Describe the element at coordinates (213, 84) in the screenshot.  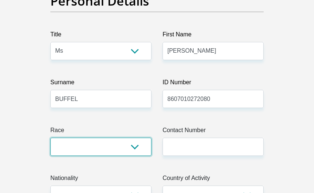
I see `label: ID Number` at that location.